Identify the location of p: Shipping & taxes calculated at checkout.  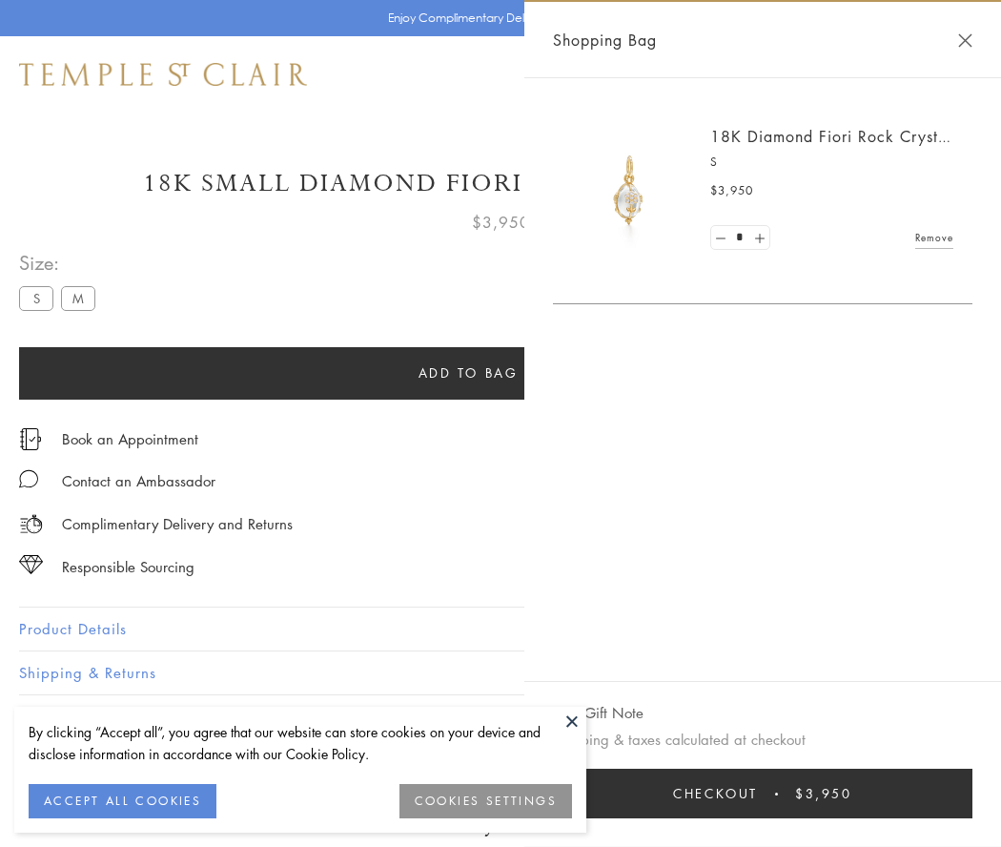
(763, 739).